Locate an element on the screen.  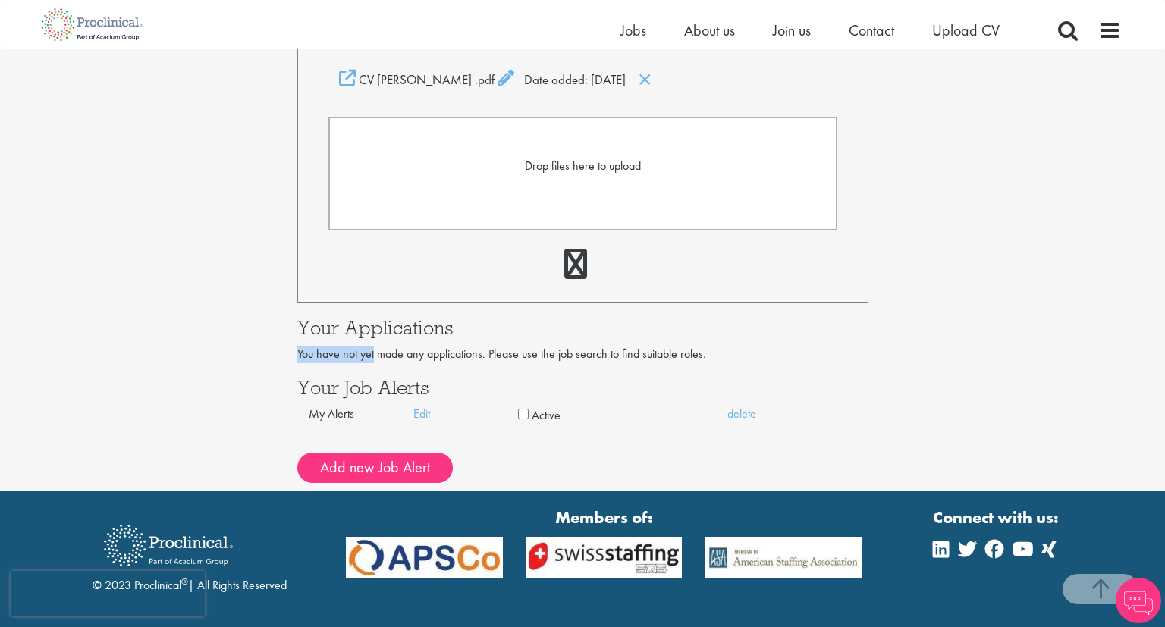
h3: Your Job Alerts is located at coordinates (583, 388).